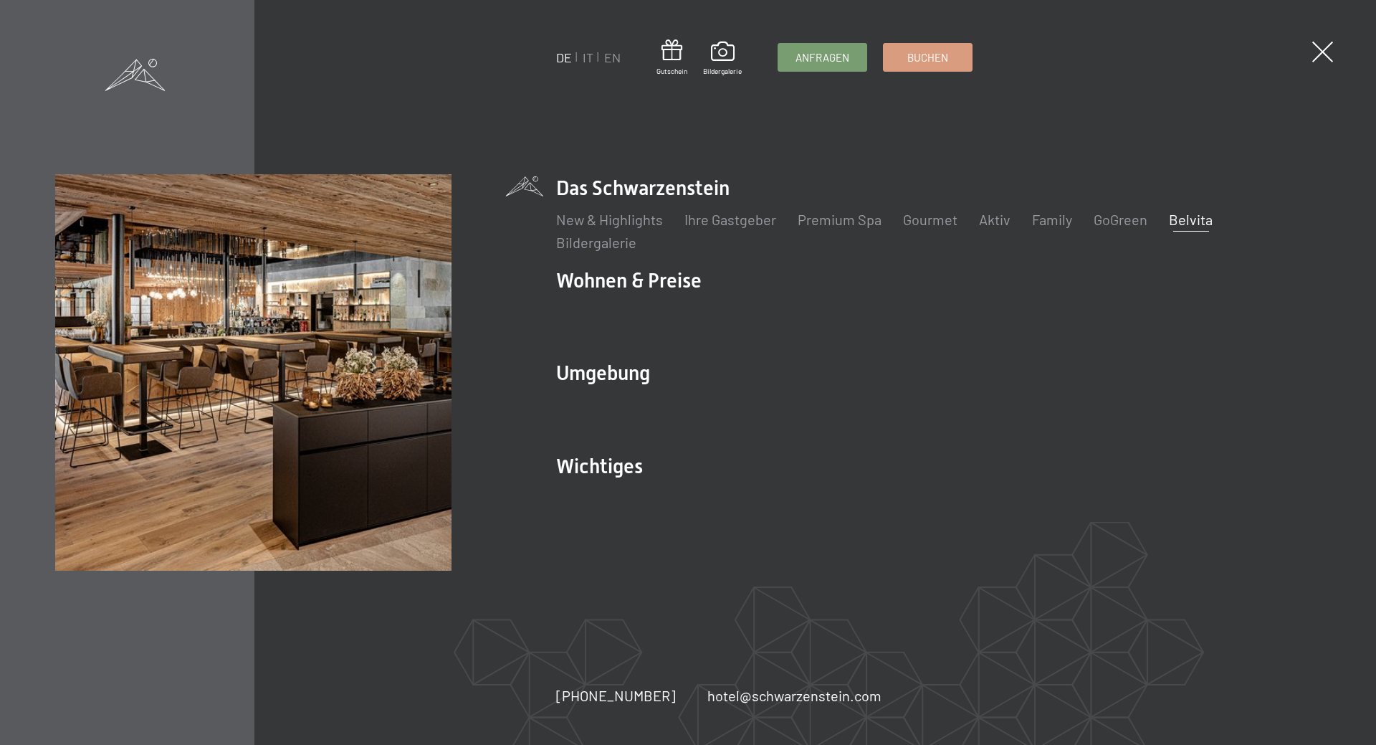  I want to click on a: IT, so click(588, 57).